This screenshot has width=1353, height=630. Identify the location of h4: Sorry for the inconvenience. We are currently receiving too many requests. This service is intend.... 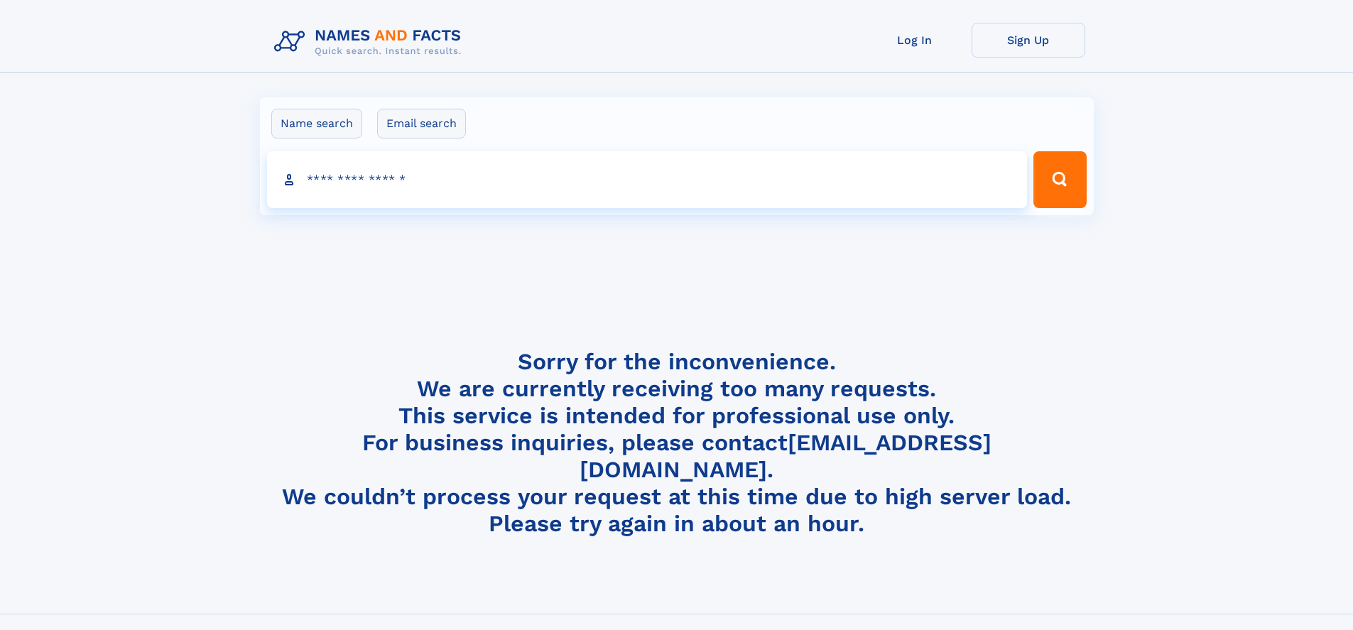
(677, 443).